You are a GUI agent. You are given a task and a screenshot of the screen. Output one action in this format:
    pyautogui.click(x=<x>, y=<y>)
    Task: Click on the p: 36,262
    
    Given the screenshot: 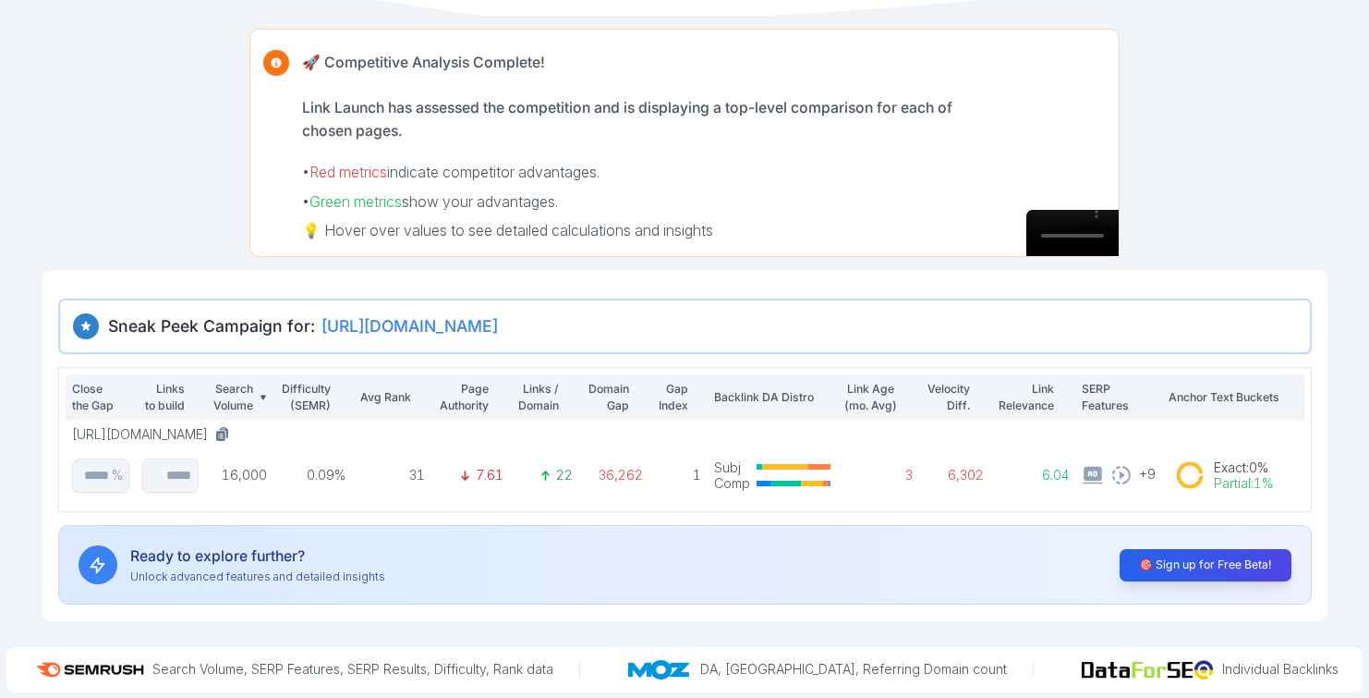 What is the action you would take?
    pyautogui.click(x=614, y=475)
    